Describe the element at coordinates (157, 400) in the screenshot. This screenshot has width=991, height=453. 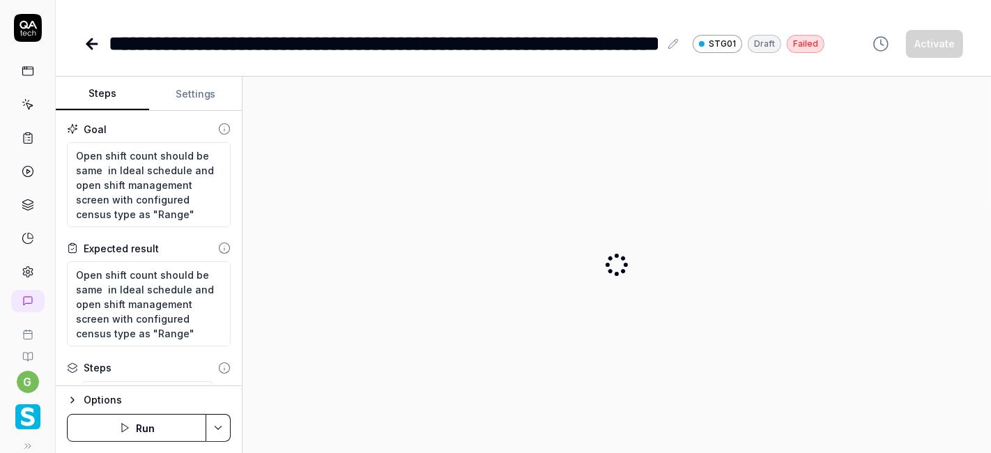
I see `div: Options` at that location.